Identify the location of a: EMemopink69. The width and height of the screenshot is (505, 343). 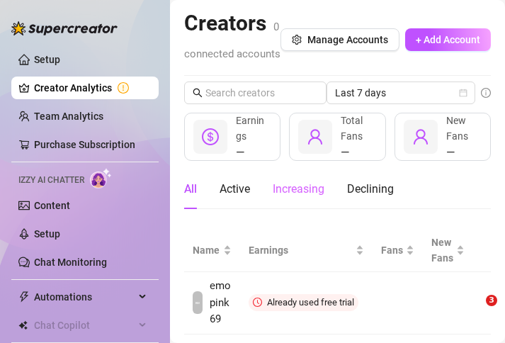
(212, 302).